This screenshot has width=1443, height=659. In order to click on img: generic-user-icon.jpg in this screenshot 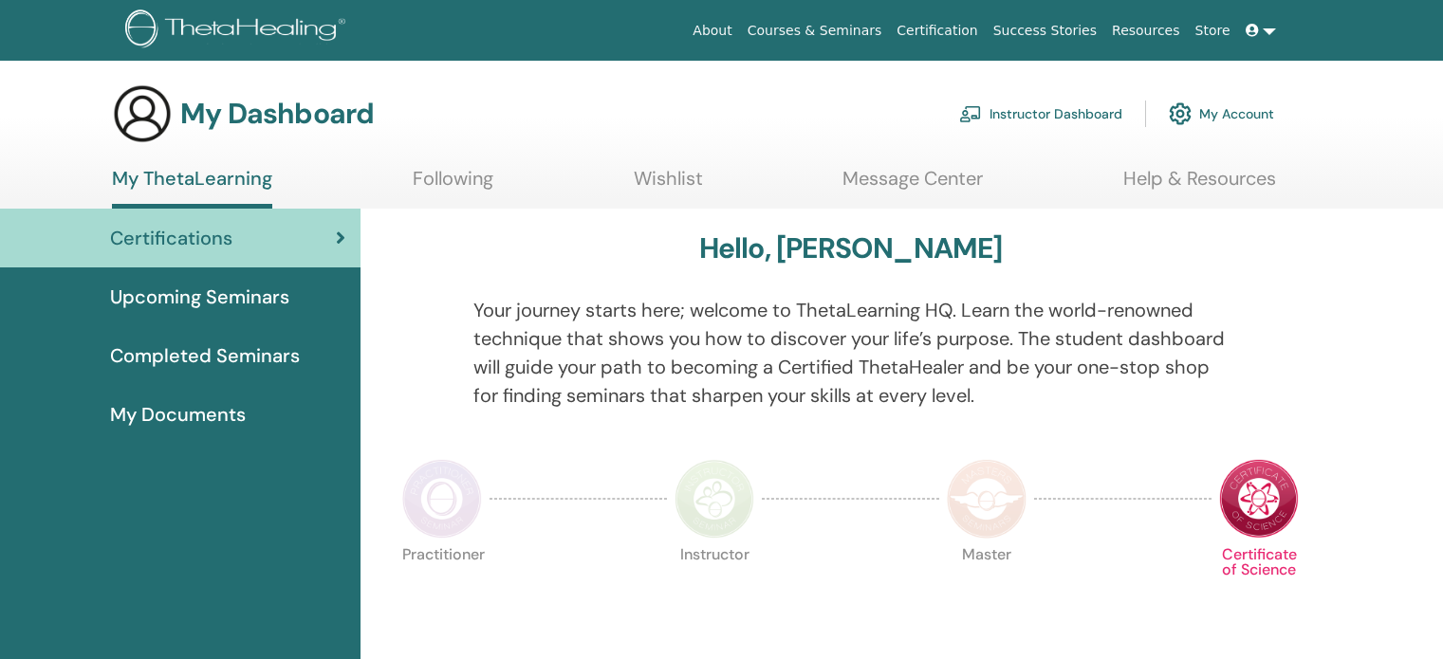, I will do `click(142, 114)`.